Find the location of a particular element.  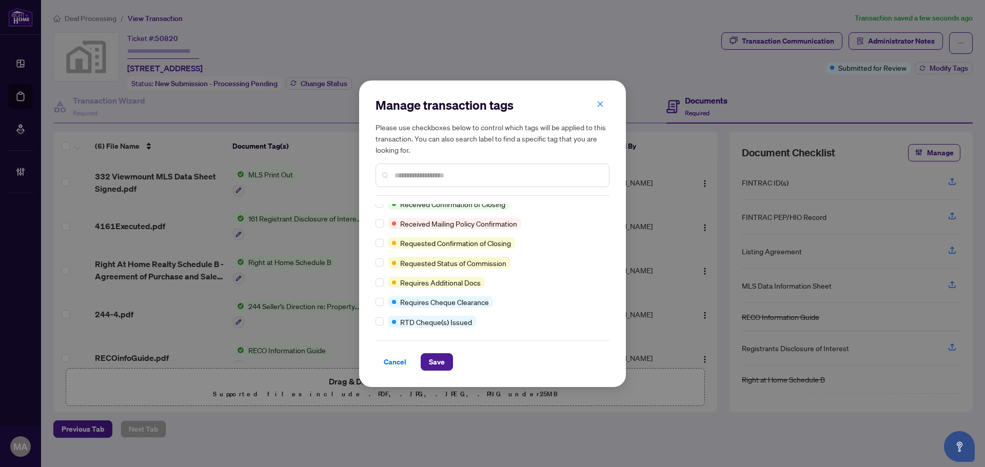

span: Requires Additional Docs is located at coordinates (440, 283).